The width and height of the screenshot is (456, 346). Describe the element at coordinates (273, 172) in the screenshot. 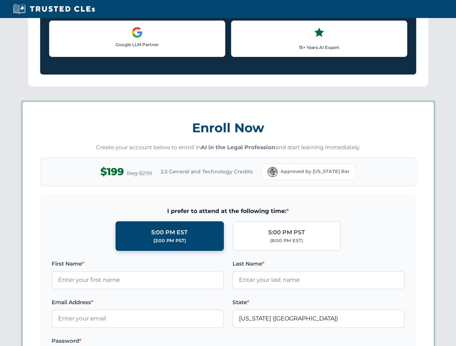

I see `img: Florida Bar` at that location.